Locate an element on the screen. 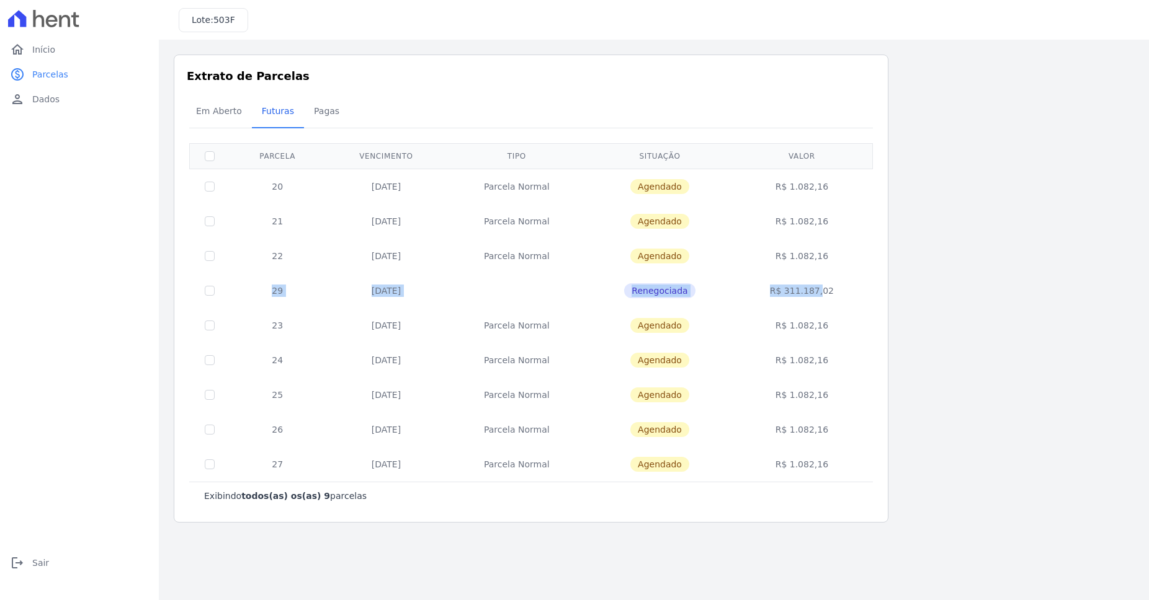 The width and height of the screenshot is (1149, 600). td: 21 is located at coordinates (277, 221).